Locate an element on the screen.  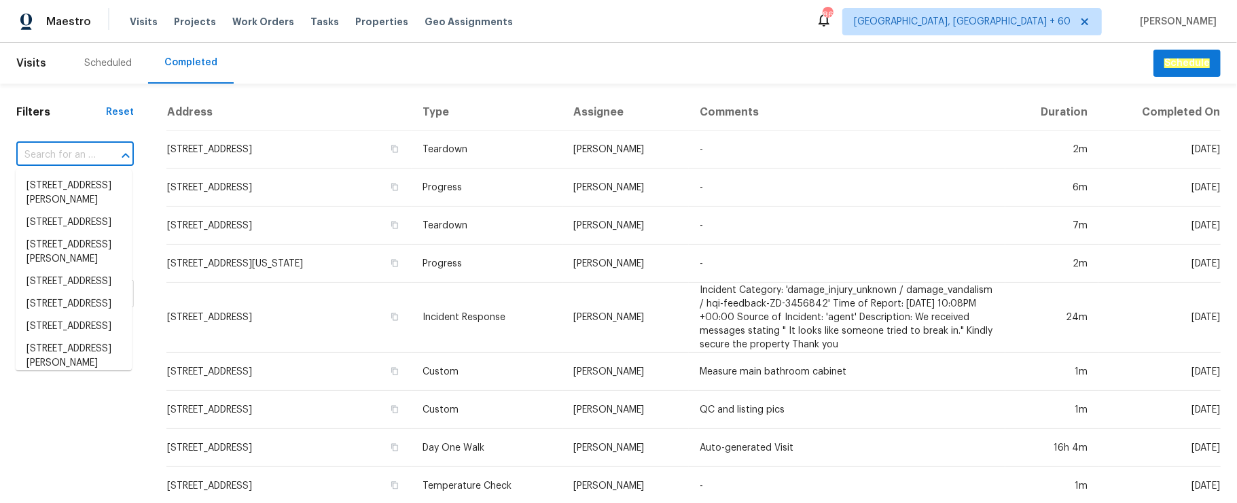
th: Assignee is located at coordinates (626, 112).